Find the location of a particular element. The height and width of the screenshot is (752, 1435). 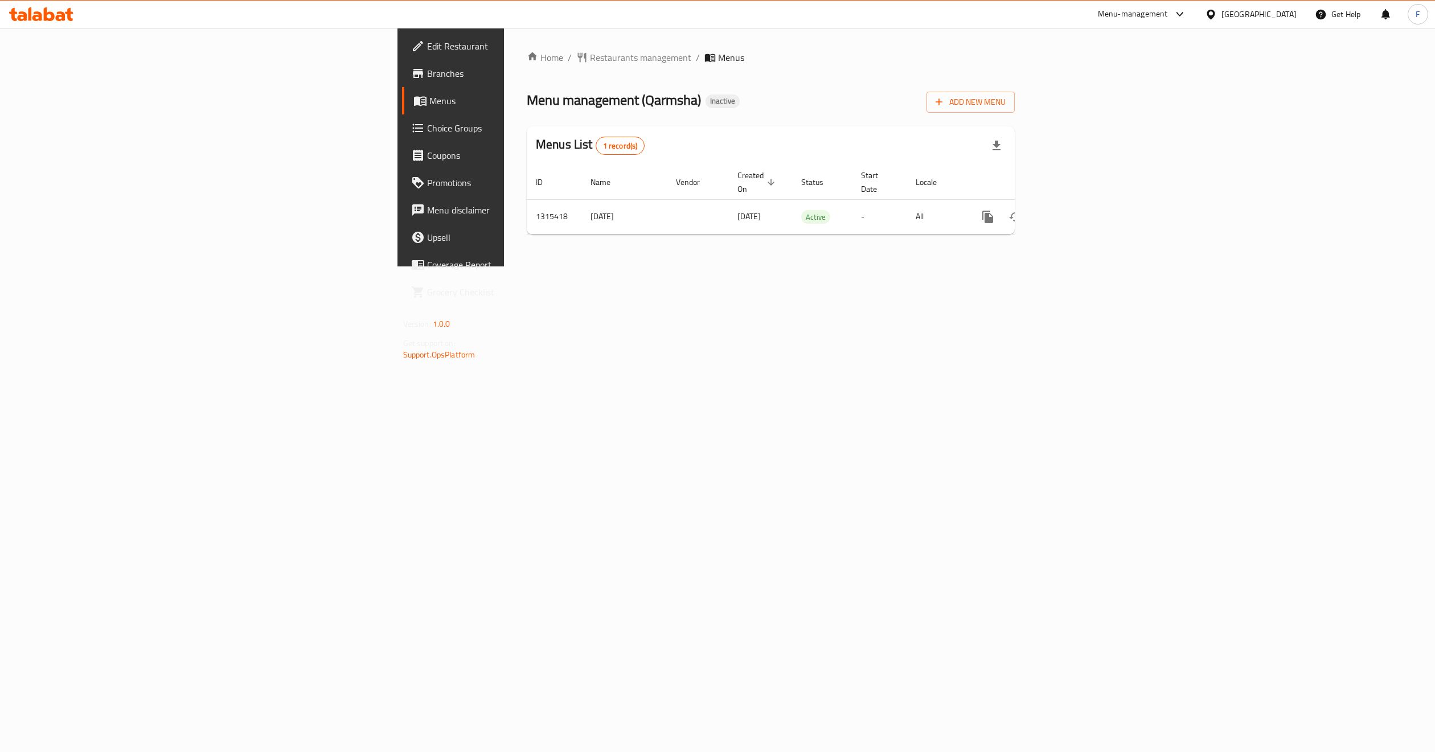

button: Change Status is located at coordinates (1016, 217).